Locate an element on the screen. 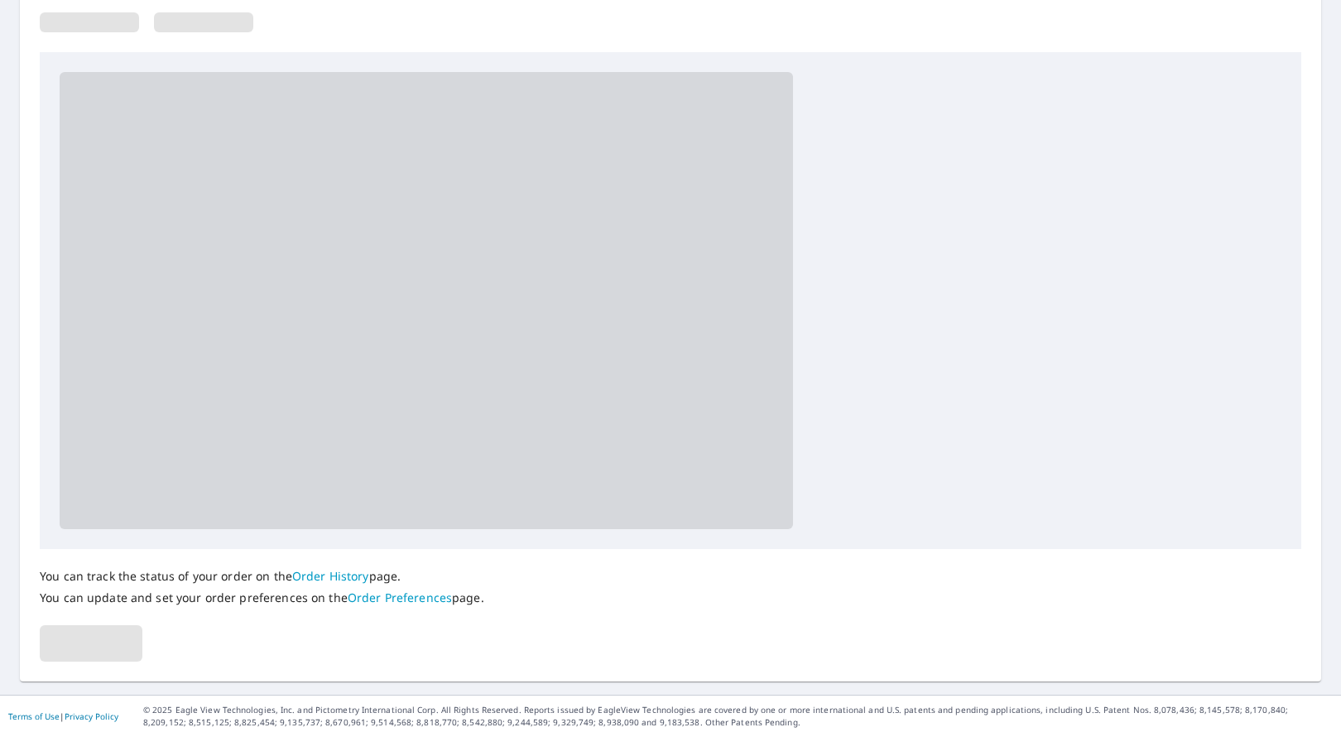 The width and height of the screenshot is (1341, 737). a: Order History is located at coordinates (330, 575).